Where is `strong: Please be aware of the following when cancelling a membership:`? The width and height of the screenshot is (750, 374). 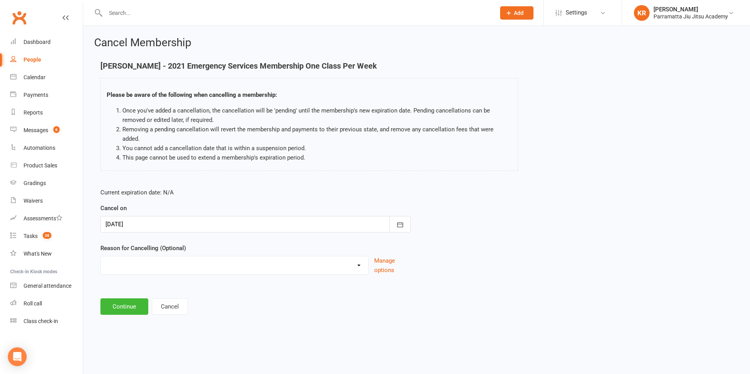 strong: Please be aware of the following when cancelling a membership: is located at coordinates (192, 95).